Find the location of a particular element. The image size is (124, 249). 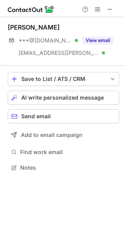

span: Add to email campaign is located at coordinates (52, 135).